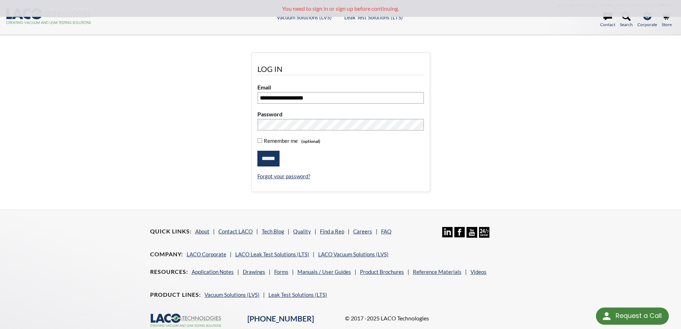  I want to click on label: Password, so click(341, 114).